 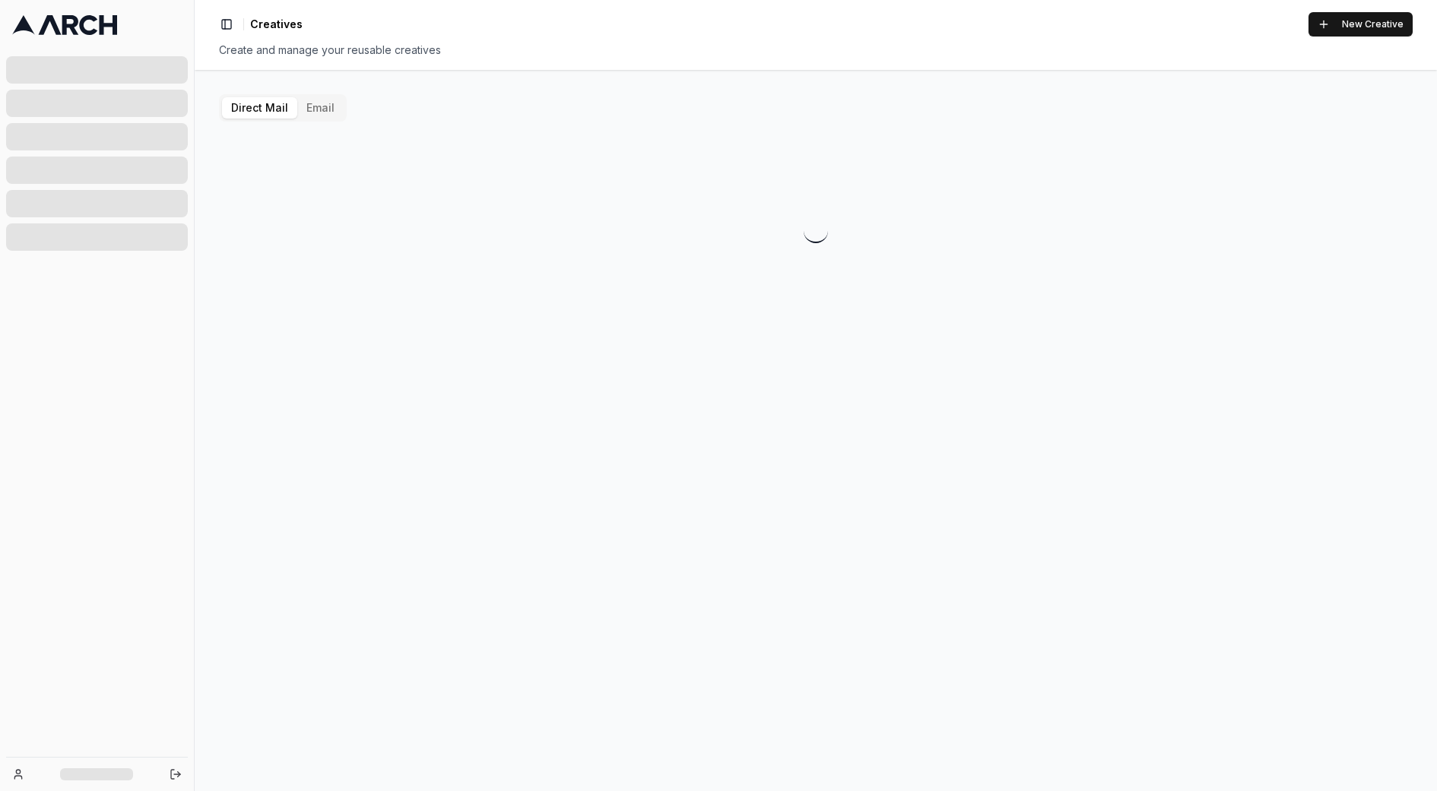 I want to click on button: Email, so click(x=320, y=108).